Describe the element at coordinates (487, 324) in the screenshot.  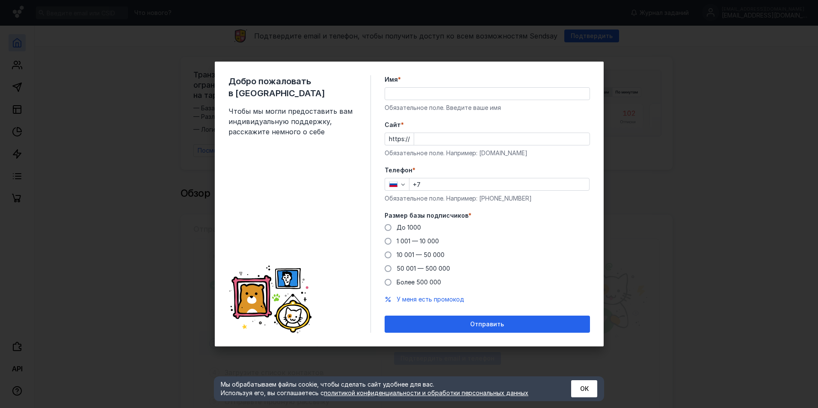
I see `span: Отправить` at that location.